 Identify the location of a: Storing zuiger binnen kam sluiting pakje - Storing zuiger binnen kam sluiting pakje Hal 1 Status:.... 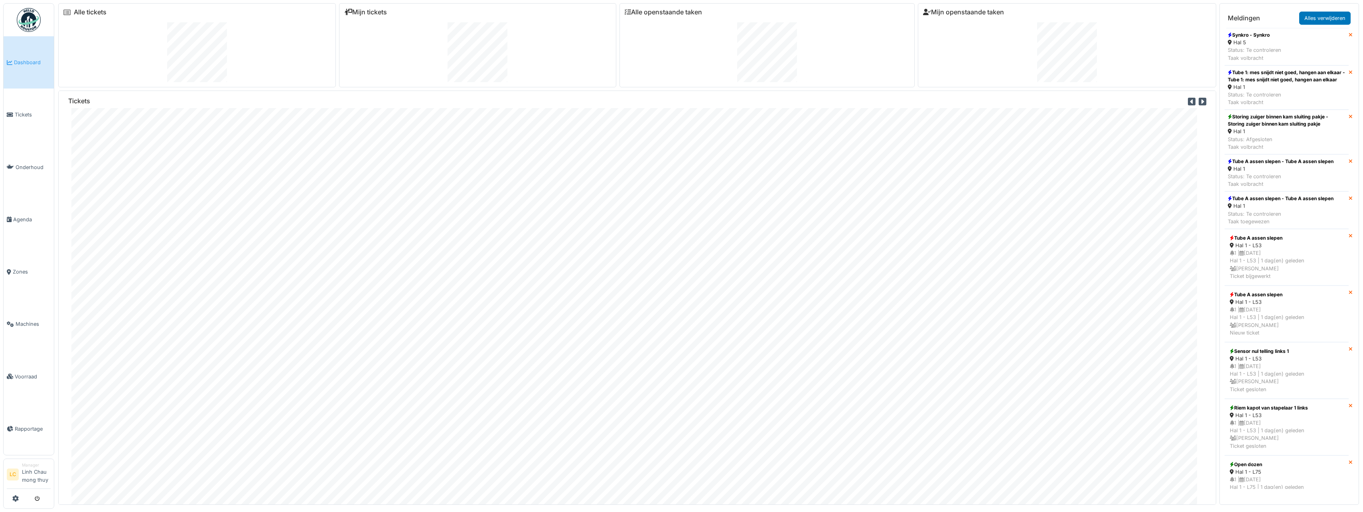
(1286, 132).